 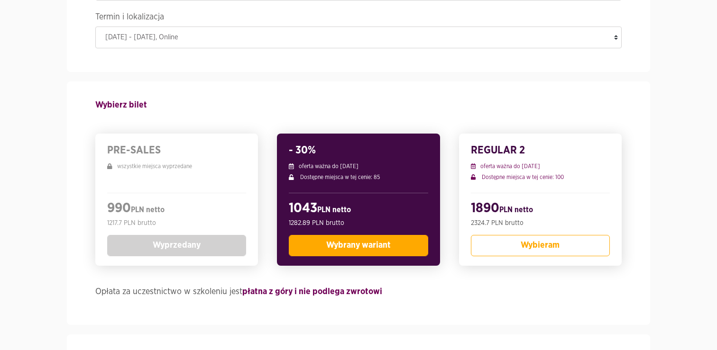 I want to click on p: 2324.7 PLN brutto, so click(x=540, y=223).